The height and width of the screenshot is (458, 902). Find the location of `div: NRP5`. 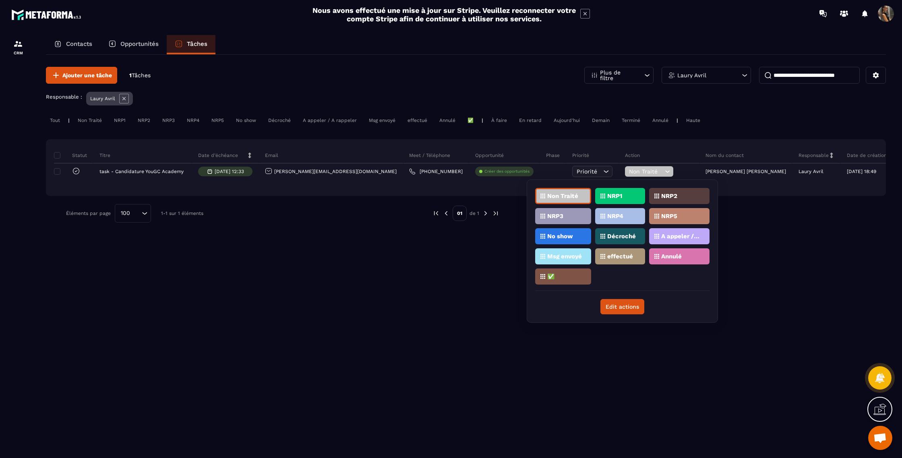

div: NRP5 is located at coordinates (218, 120).